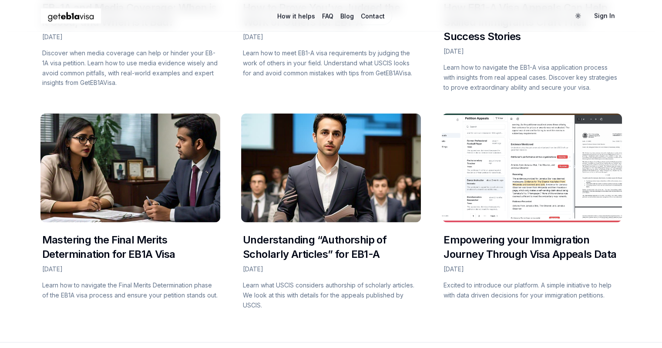  What do you see at coordinates (347, 16) in the screenshot?
I see `a: Blog` at bounding box center [347, 16].